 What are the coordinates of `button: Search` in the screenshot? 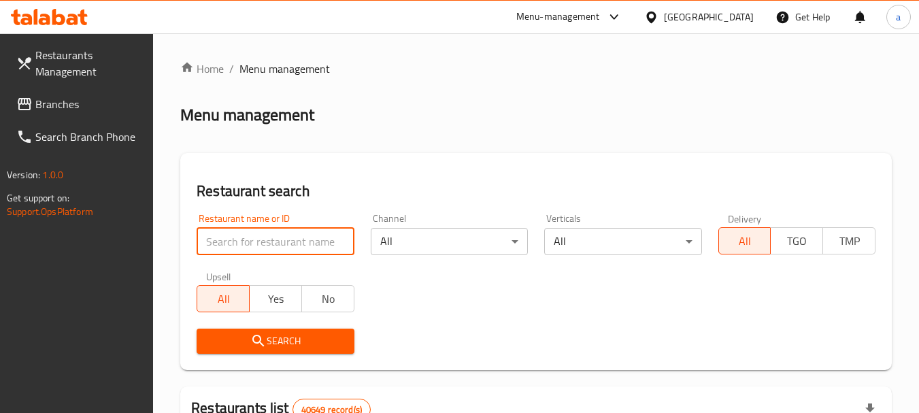 It's located at (275, 341).